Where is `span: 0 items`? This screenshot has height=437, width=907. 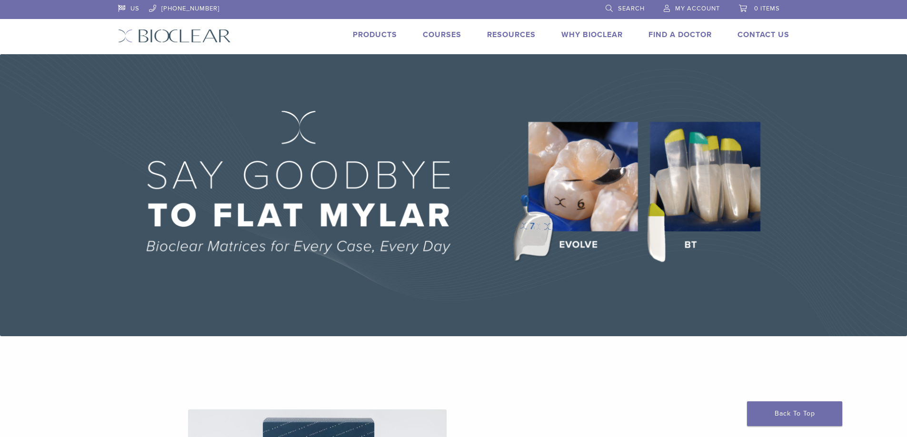 span: 0 items is located at coordinates (767, 9).